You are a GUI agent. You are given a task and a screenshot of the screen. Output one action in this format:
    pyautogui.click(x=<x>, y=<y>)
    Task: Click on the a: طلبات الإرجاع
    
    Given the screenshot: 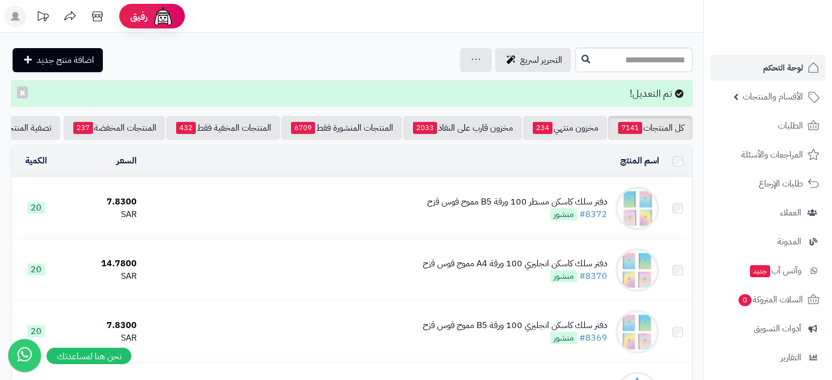 What is the action you would take?
    pyautogui.click(x=768, y=184)
    